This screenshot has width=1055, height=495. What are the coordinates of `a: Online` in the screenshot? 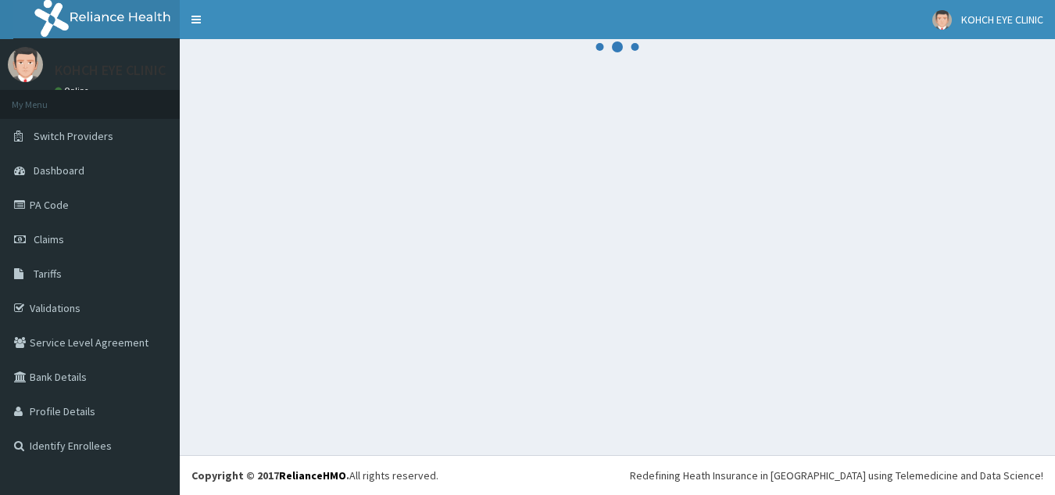 It's located at (73, 91).